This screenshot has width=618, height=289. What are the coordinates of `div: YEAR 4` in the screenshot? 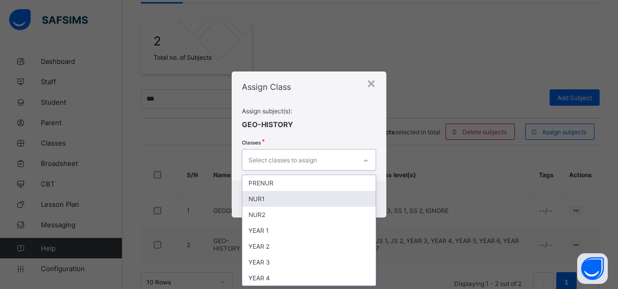 It's located at (309, 278).